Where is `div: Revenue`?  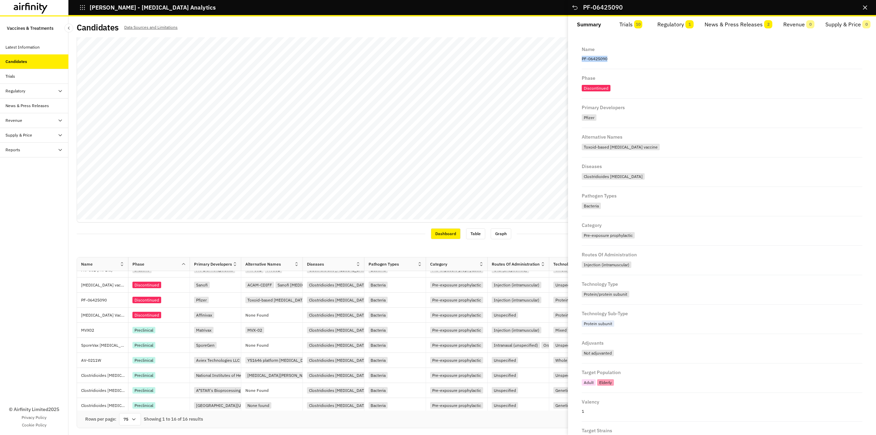 div: Revenue is located at coordinates (14, 120).